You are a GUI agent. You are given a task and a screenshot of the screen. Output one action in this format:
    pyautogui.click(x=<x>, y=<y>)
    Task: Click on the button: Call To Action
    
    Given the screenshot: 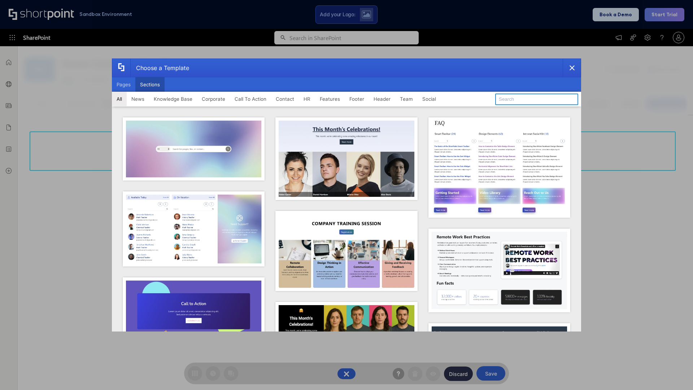 What is the action you would take?
    pyautogui.click(x=251, y=99)
    